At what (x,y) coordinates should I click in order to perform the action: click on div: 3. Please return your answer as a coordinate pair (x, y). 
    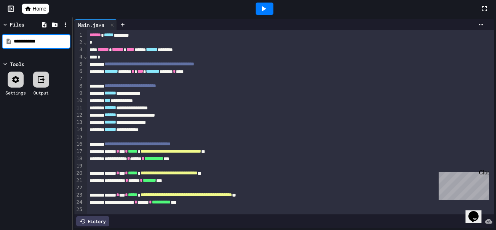
    Looking at the image, I should click on (79, 50).